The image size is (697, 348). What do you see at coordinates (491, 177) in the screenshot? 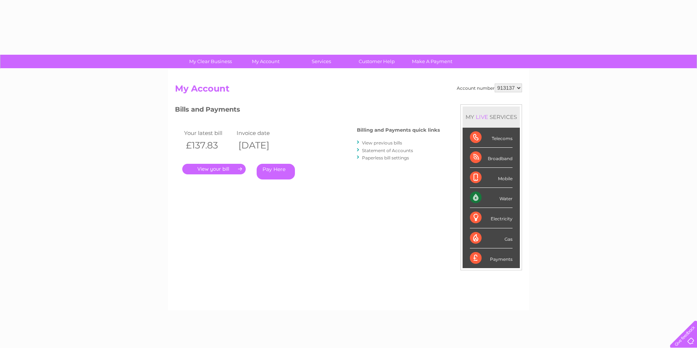
I see `div: Mobile` at bounding box center [491, 177].